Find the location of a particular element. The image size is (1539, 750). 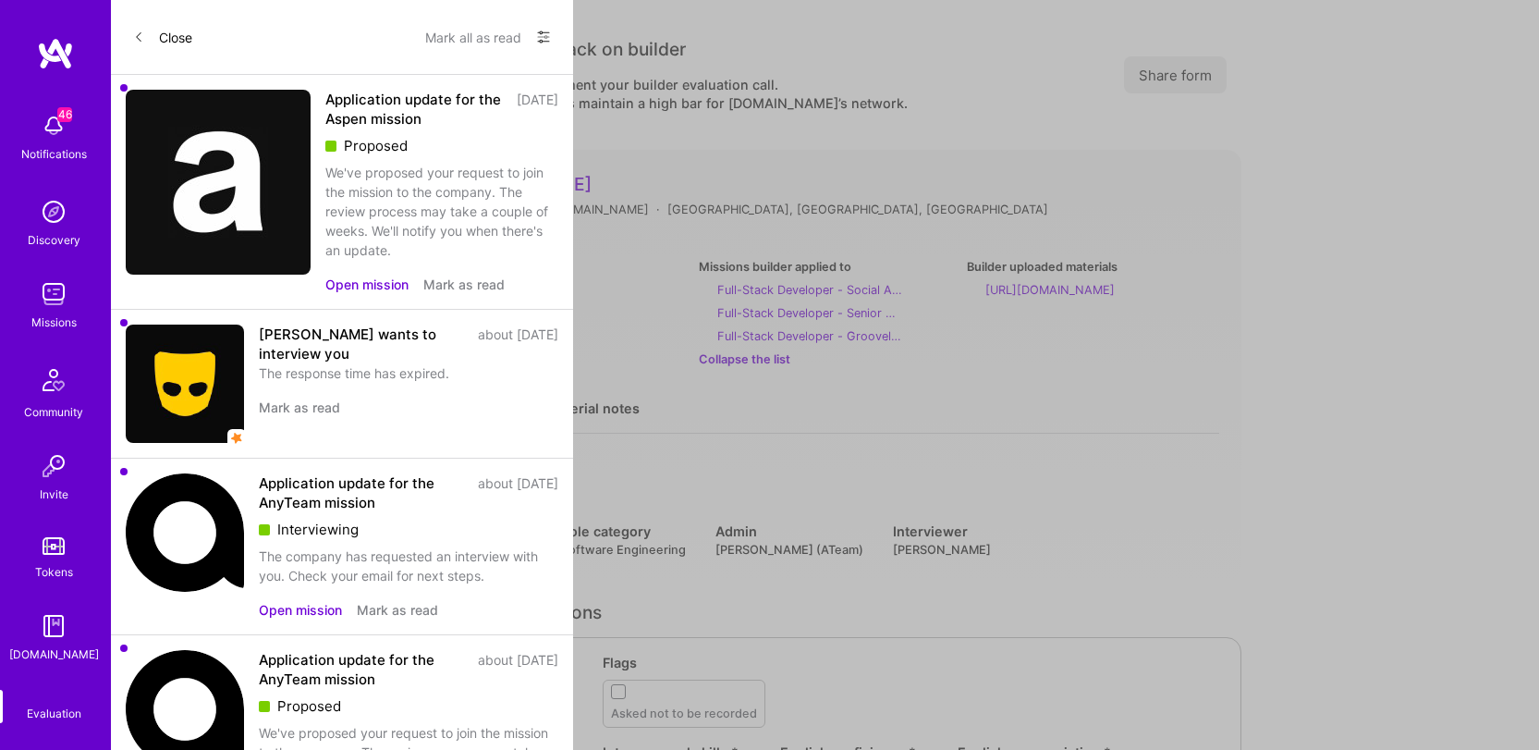

div: The company has requested an interview with you. Check your email for next steps. is located at coordinates (409, 566).